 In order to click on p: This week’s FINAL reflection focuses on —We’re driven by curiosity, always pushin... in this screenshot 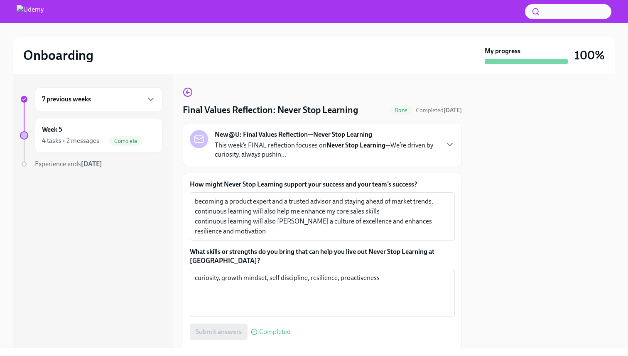, I will do `click(326, 150)`.